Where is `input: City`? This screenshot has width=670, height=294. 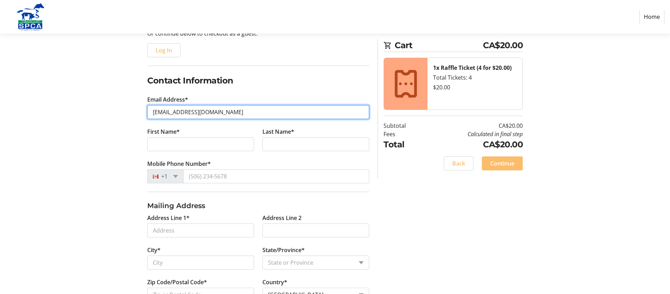
input: City is located at coordinates (201, 262).